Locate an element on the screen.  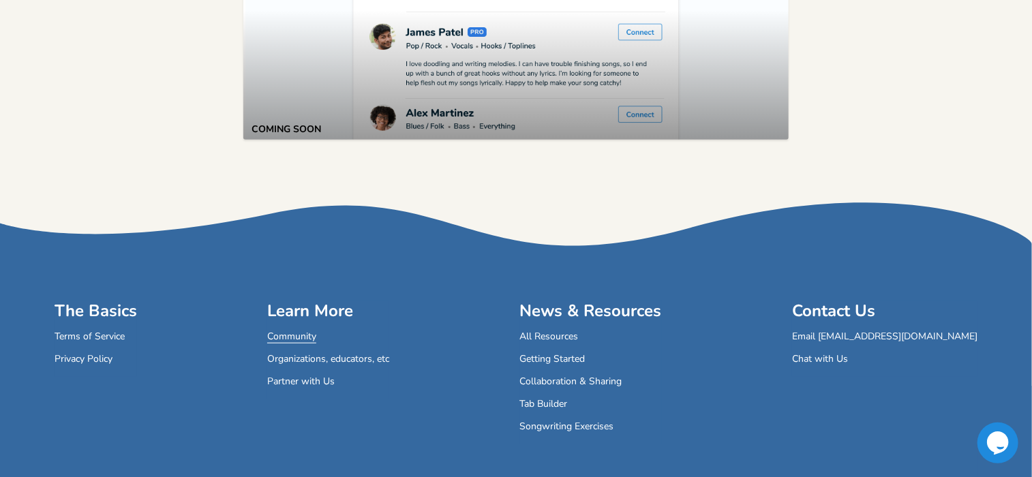
button: Organizations, educators, etc is located at coordinates (328, 360).